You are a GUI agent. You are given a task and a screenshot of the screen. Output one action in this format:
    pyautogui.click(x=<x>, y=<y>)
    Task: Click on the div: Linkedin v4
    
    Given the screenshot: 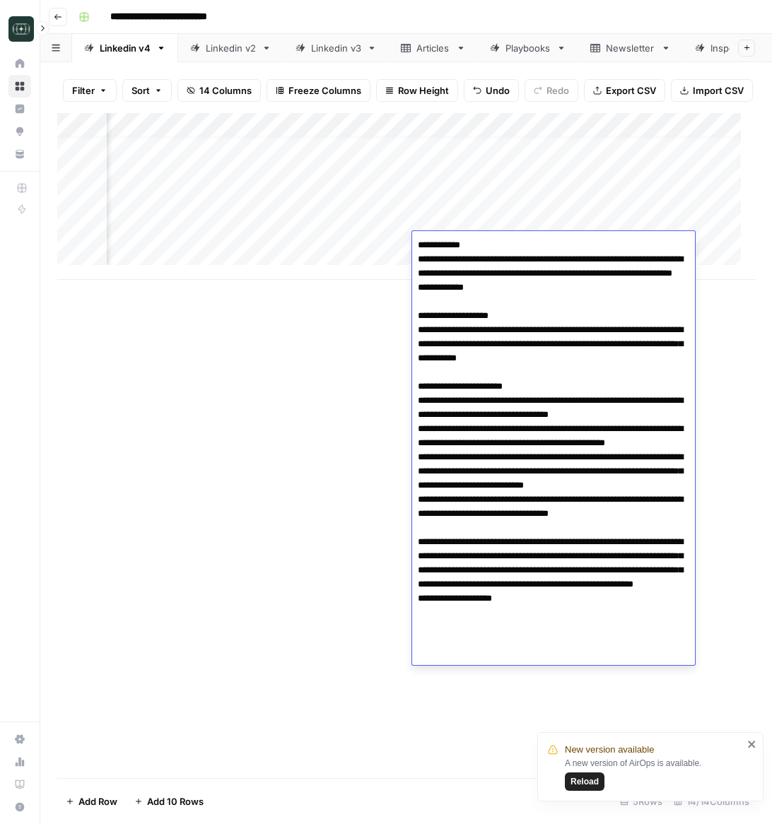 What is the action you would take?
    pyautogui.click(x=125, y=48)
    